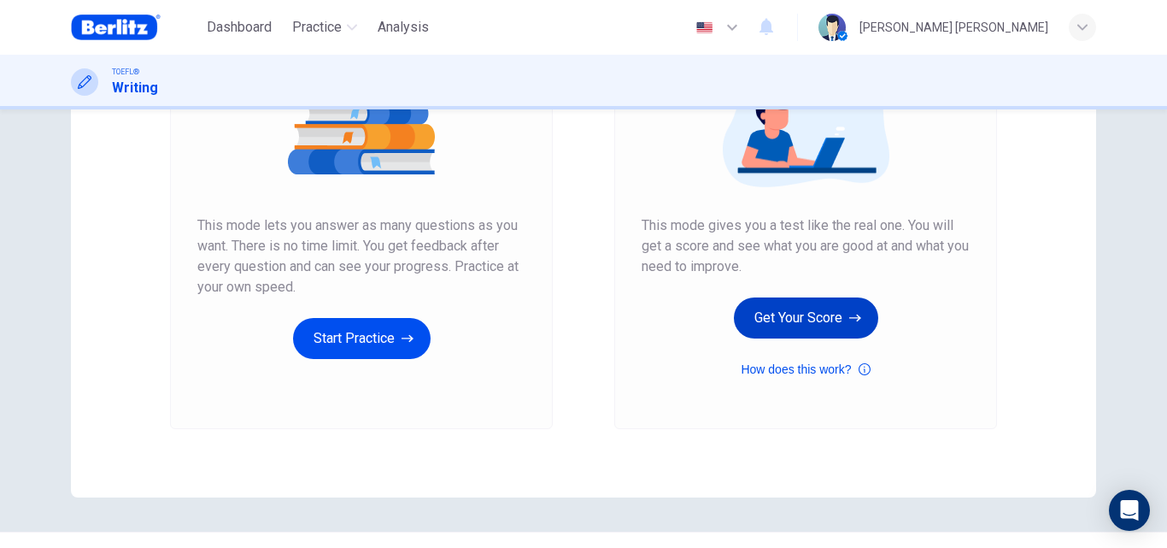 The width and height of the screenshot is (1167, 548). Describe the element at coordinates (135, 88) in the screenshot. I see `h1: Writing` at that location.